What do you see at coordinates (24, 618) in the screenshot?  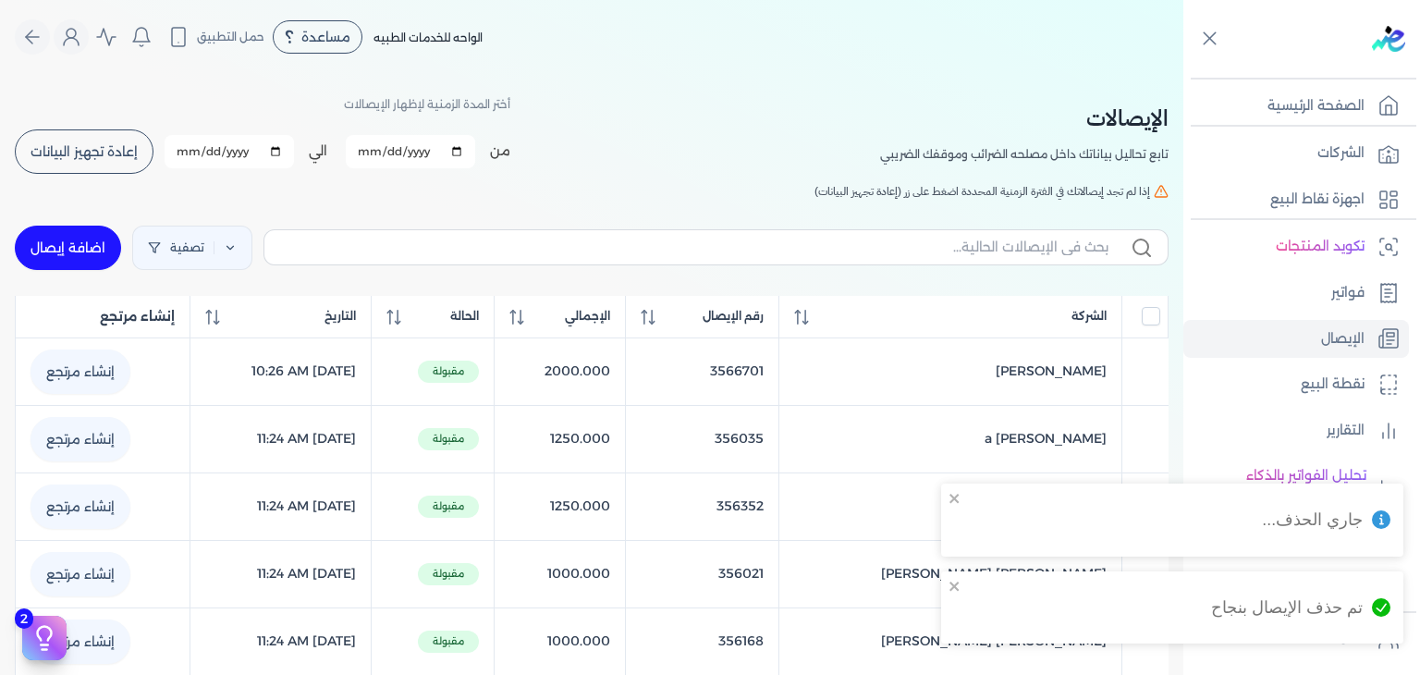 I see `span: 2` at bounding box center [24, 618].